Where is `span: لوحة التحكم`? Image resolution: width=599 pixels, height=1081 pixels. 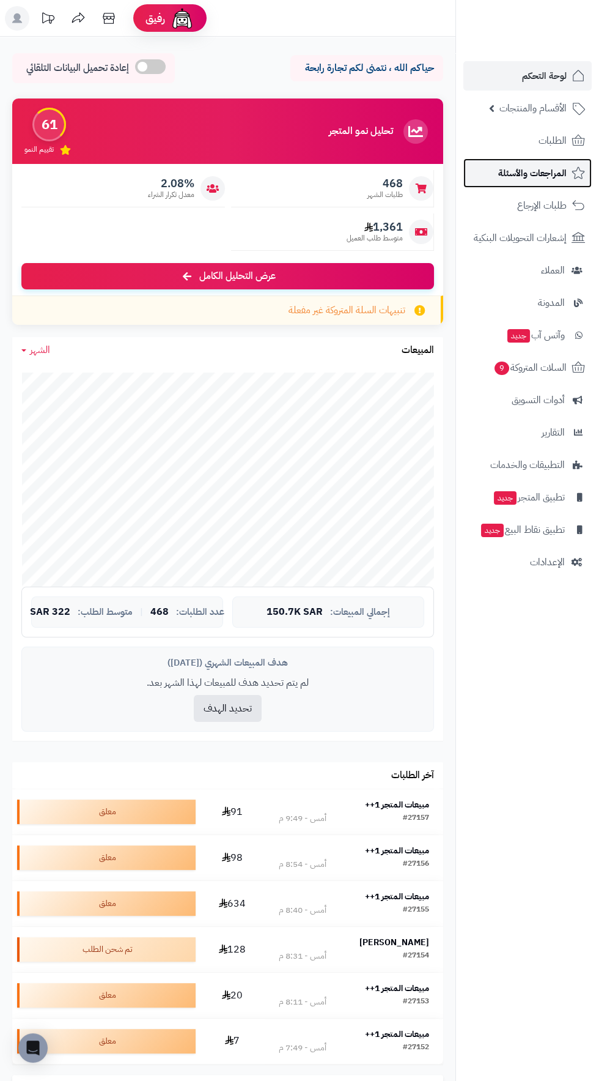
span: لوحة التحكم is located at coordinates (544, 76).